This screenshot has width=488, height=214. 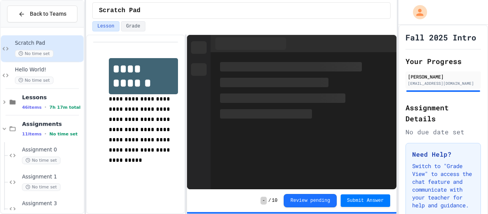 What do you see at coordinates (65, 107) in the screenshot?
I see `span: 7h 17m total` at bounding box center [65, 107].